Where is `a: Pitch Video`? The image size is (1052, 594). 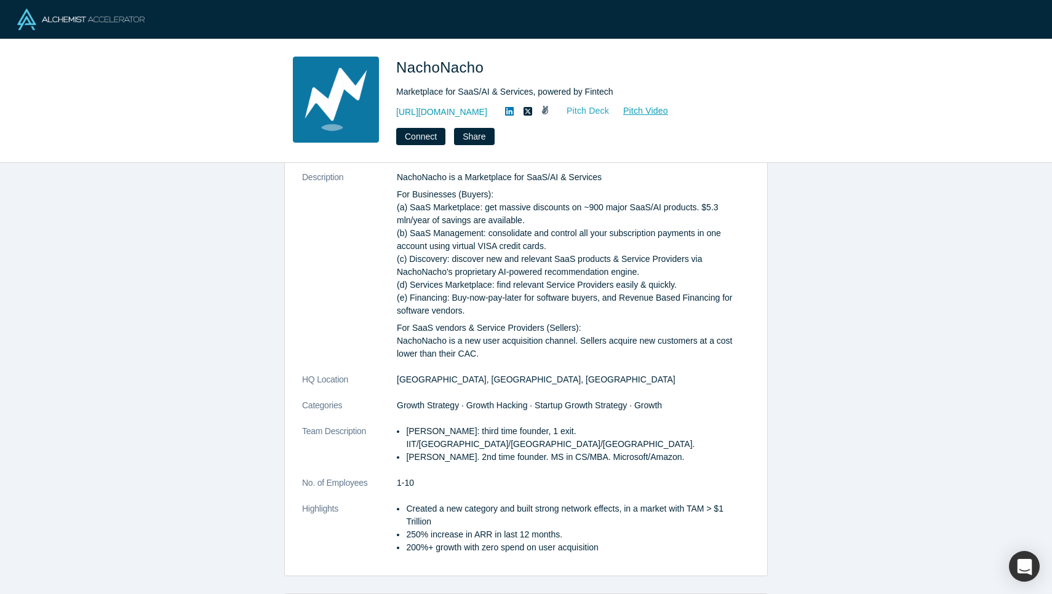
a: Pitch Video is located at coordinates (639, 111).